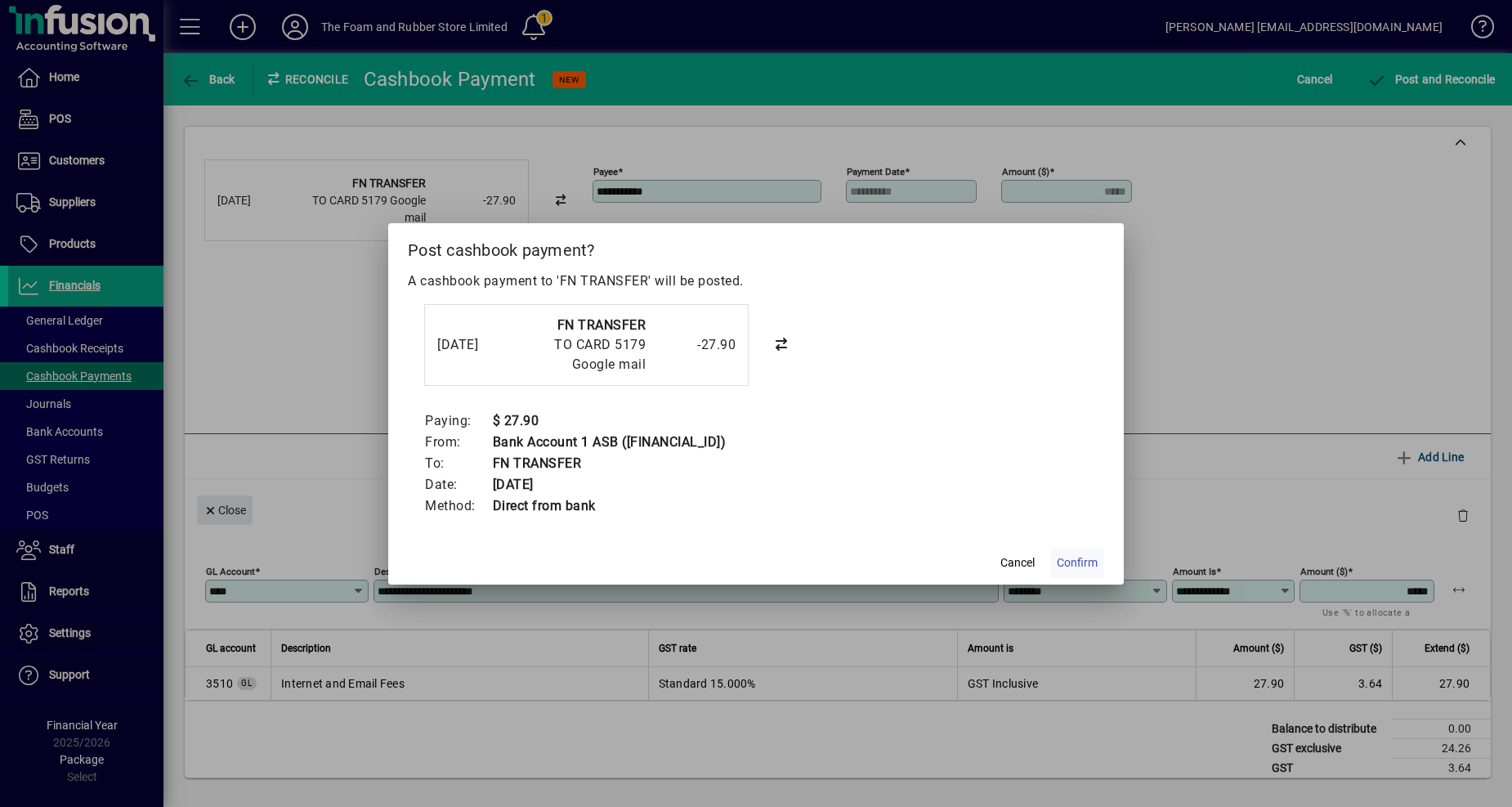 This screenshot has width=1512, height=807. Describe the element at coordinates (1018, 564) in the screenshot. I see `button: Cancel` at that location.